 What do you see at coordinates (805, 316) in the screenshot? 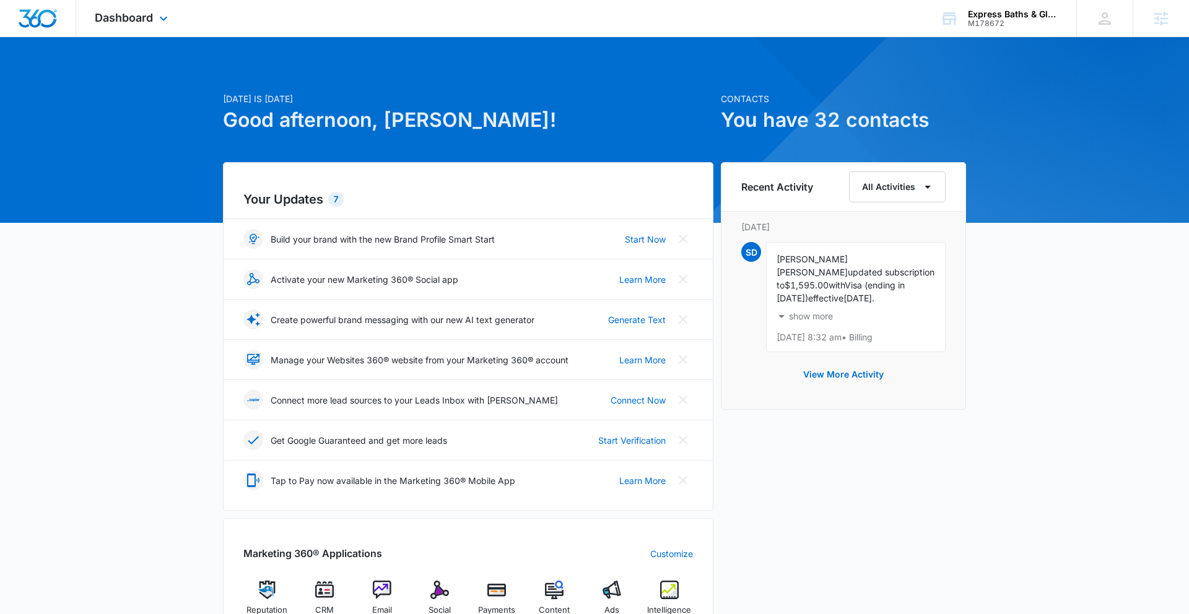
I see `button: show more` at bounding box center [805, 316].